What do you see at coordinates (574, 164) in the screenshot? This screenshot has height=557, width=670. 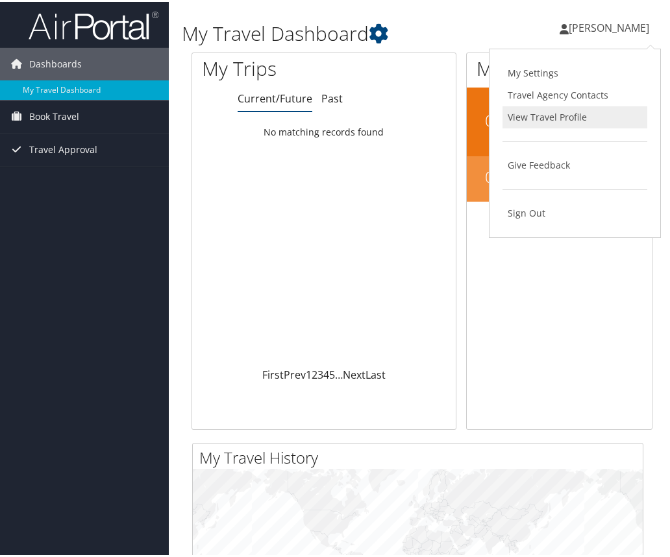 I see `a: Give Feedback` at bounding box center [574, 164].